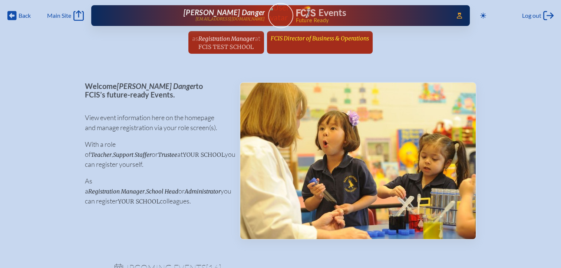 This screenshot has width=561, height=268. I want to click on span: at, so click(257, 38).